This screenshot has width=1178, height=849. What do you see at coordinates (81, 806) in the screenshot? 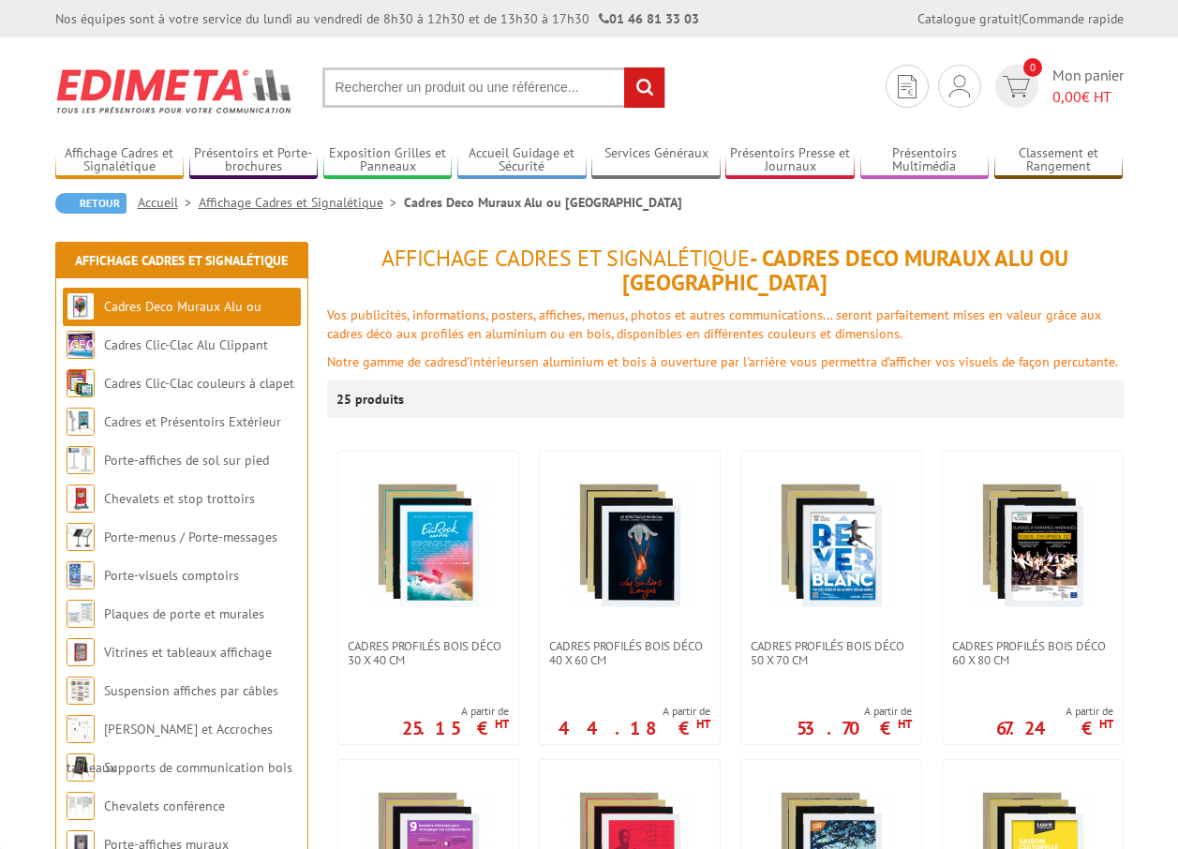
I see `img: Chevalets conférence` at bounding box center [81, 806].